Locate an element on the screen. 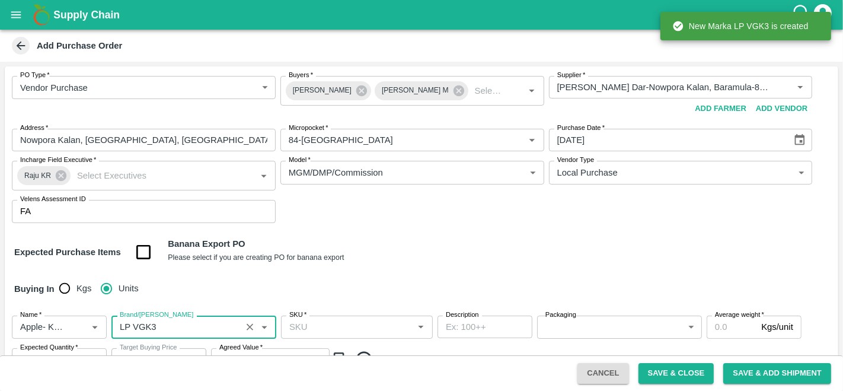 The image size is (843, 391). span: Kgs is located at coordinates (84, 288).